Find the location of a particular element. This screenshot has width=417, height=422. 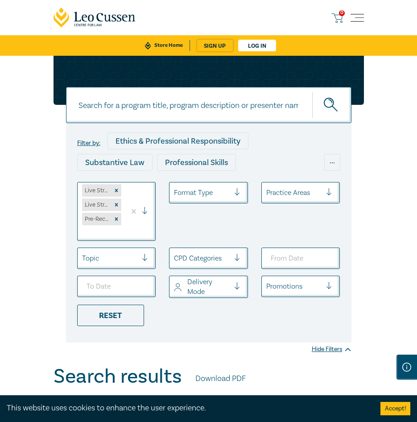

button: Toggle navigation is located at coordinates (357, 18).